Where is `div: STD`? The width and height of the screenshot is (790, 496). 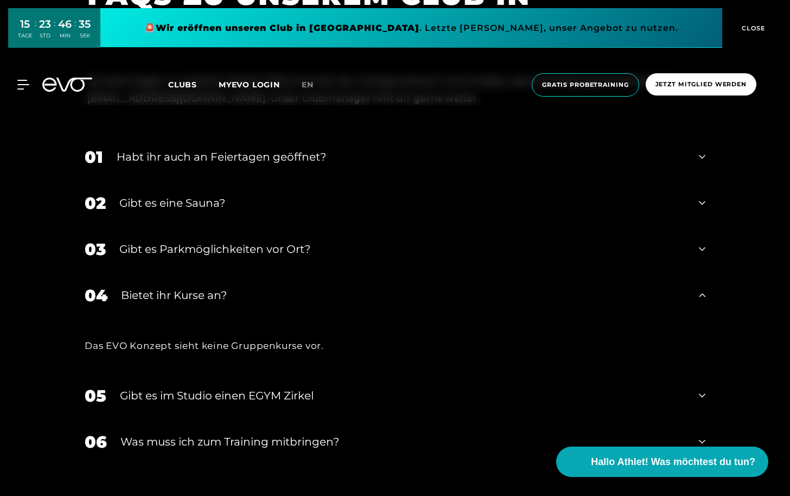
div: STD is located at coordinates (45, 36).